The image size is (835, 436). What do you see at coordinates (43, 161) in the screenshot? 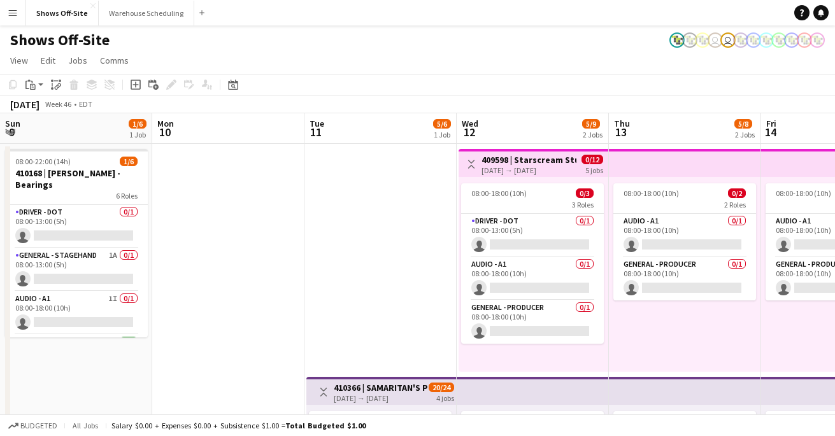
I see `span: 08:00-22:00 (14h)` at bounding box center [43, 161].